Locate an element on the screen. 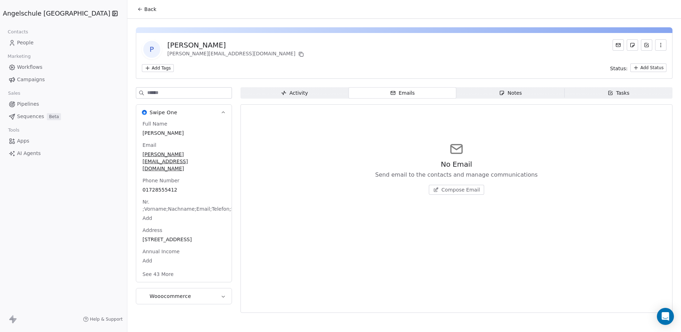 Image resolution: width=681 pixels, height=332 pixels. span: Help & Support is located at coordinates (106, 319).